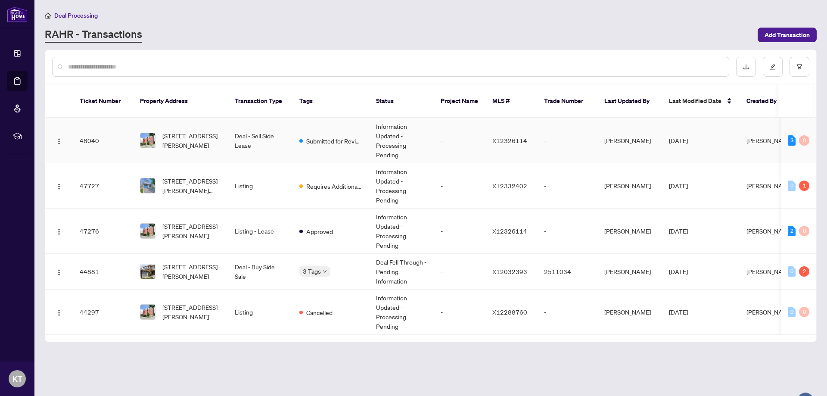 Image resolution: width=827 pixels, height=396 pixels. What do you see at coordinates (312, 271) in the screenshot?
I see `span: 3 Tags` at bounding box center [312, 271].